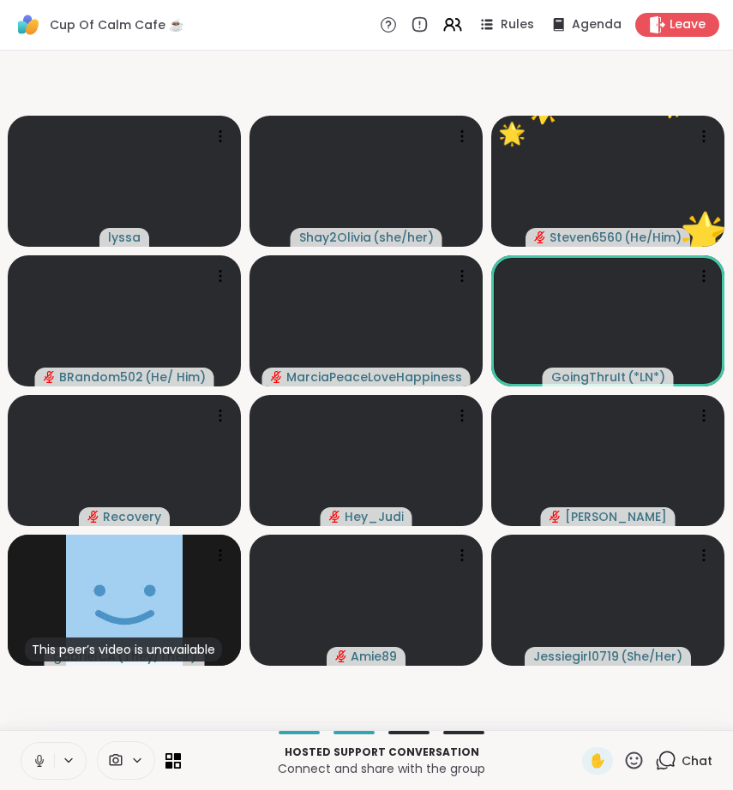 The width and height of the screenshot is (733, 790). What do you see at coordinates (382, 769) in the screenshot?
I see `p: Connect and share with the group` at bounding box center [382, 769].